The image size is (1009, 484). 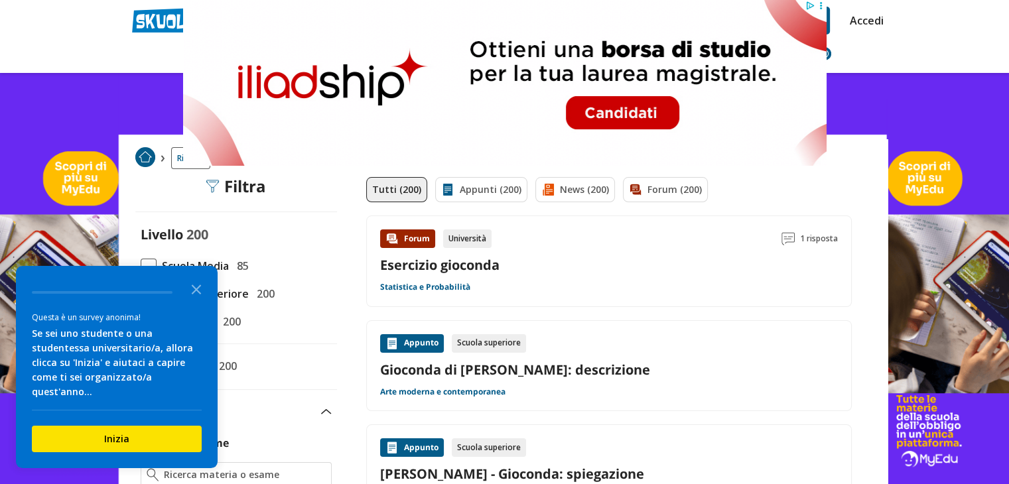 What do you see at coordinates (425, 287) in the screenshot?
I see `a: Statistica e Probabilità` at bounding box center [425, 287].